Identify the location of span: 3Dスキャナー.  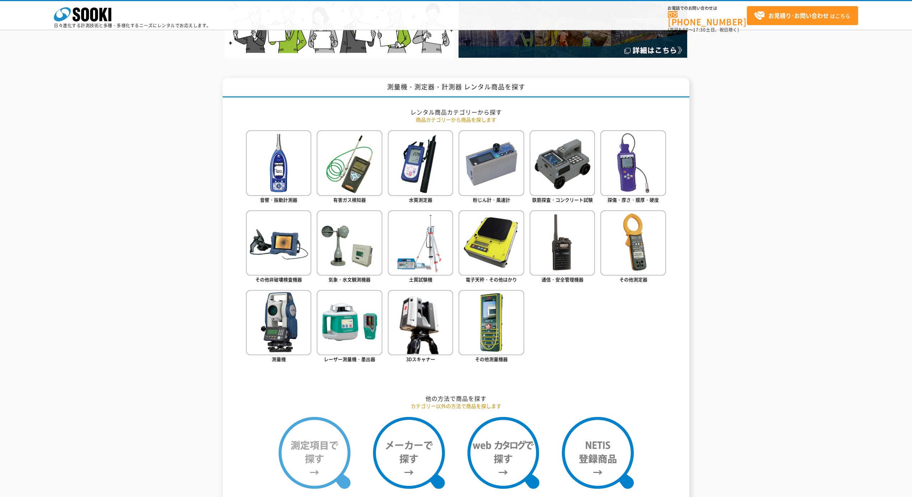
(420, 359).